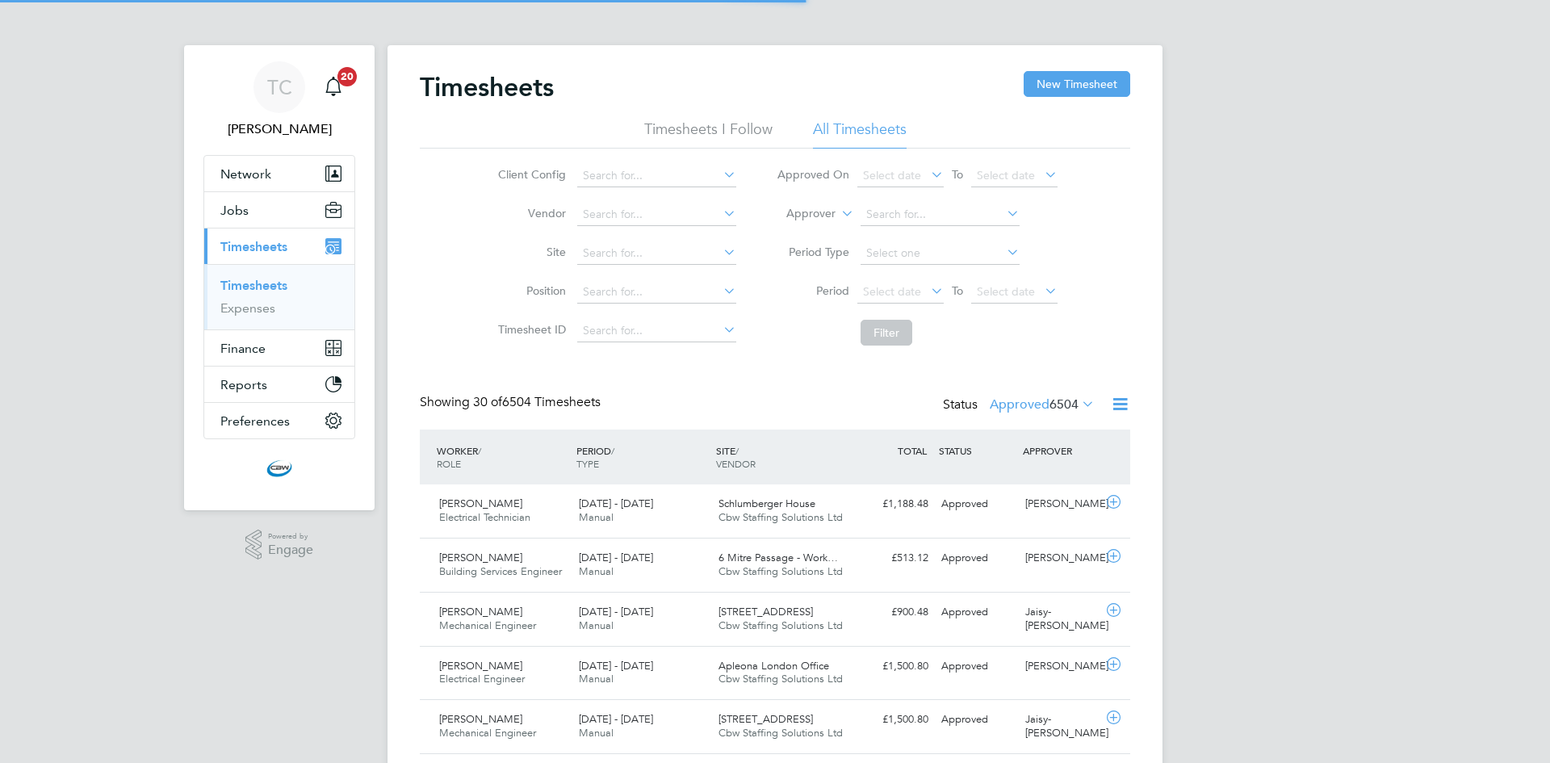  What do you see at coordinates (799, 214) in the screenshot?
I see `label: Approver` at bounding box center [799, 214].